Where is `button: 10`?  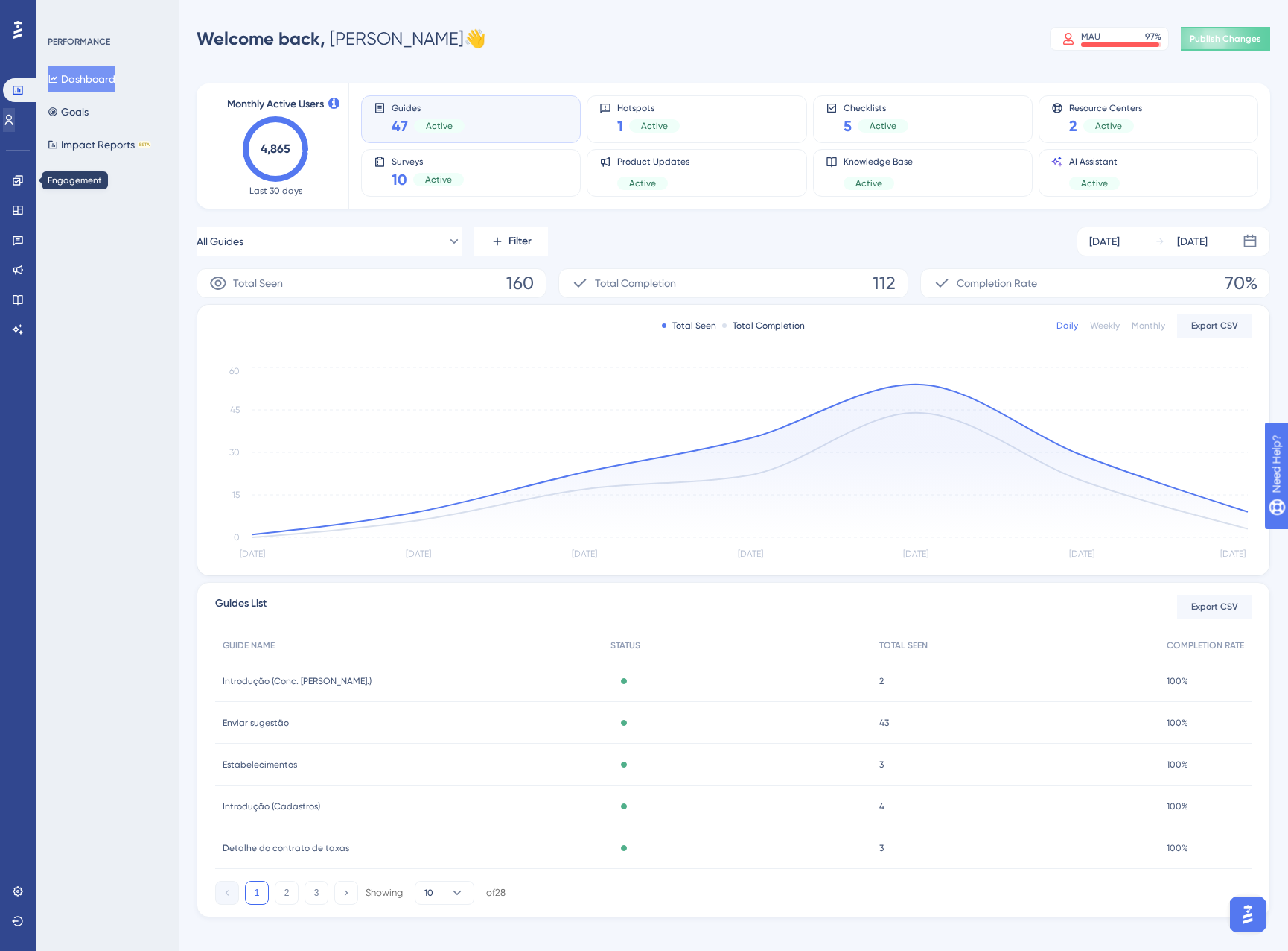
button: 10 is located at coordinates (444, 892).